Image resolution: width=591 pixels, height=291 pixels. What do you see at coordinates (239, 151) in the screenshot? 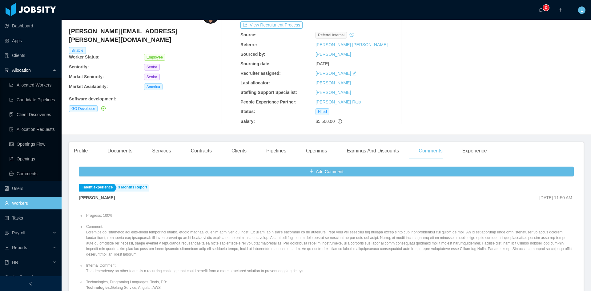
I see `div: Clients` at bounding box center [239, 151].